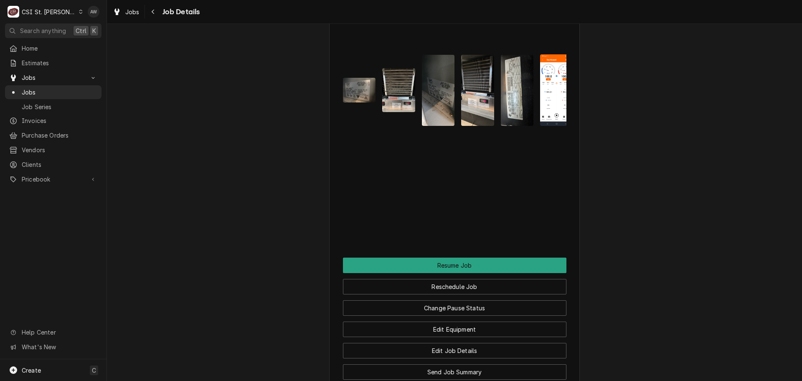 This screenshot has height=381, width=802. What do you see at coordinates (53, 107) in the screenshot?
I see `a: Job Series` at bounding box center [53, 107].